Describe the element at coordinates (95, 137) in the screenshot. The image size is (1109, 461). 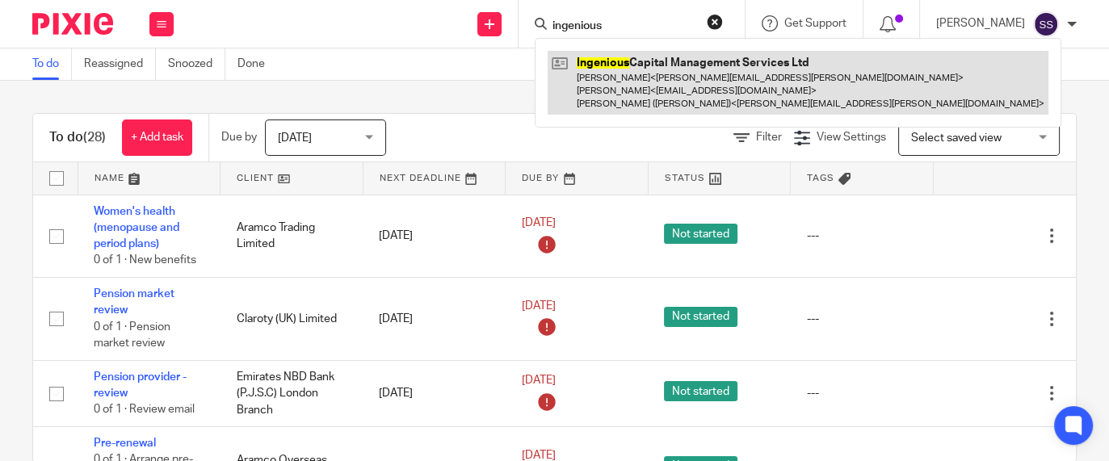
I see `span: (28)` at that location.